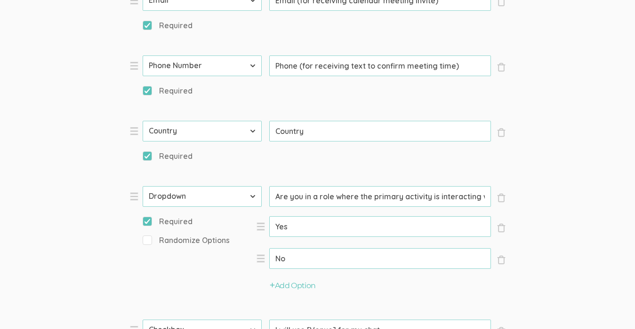 The image size is (635, 329). I want to click on span: Randomize Options, so click(186, 240).